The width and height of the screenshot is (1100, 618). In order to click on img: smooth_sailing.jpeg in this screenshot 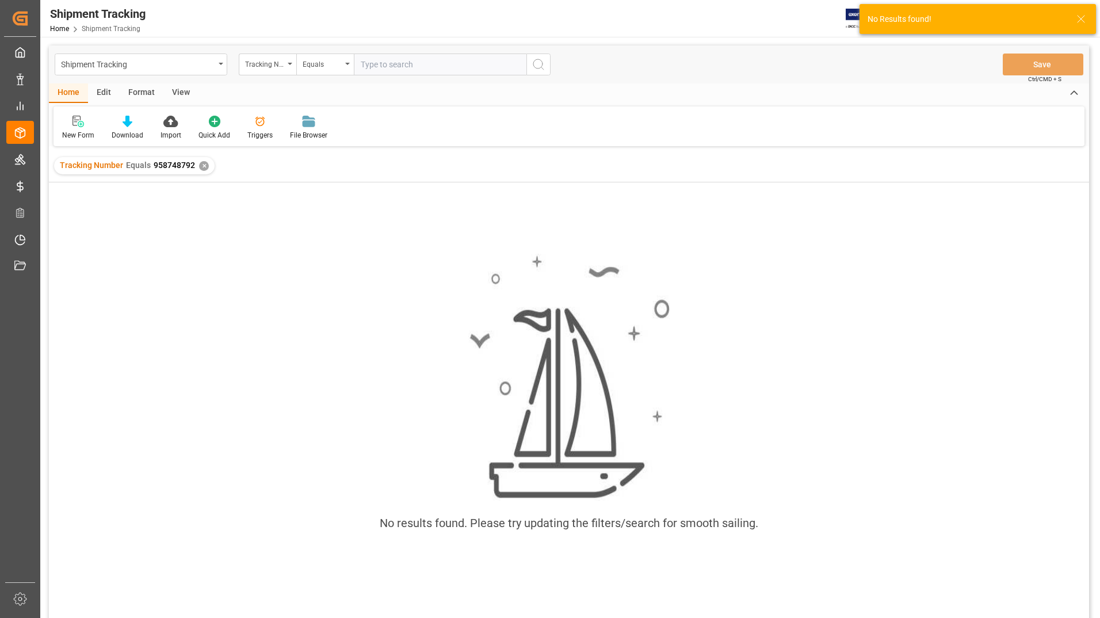, I will do `click(569, 377)`.